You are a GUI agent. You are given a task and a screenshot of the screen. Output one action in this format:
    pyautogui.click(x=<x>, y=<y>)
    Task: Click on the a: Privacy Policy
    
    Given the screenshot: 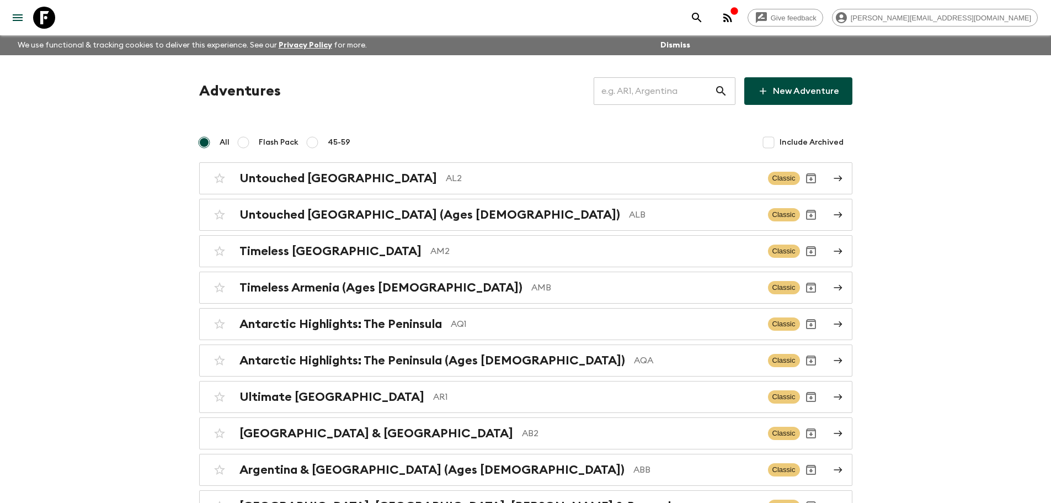 What is the action you would take?
    pyautogui.click(x=305, y=45)
    